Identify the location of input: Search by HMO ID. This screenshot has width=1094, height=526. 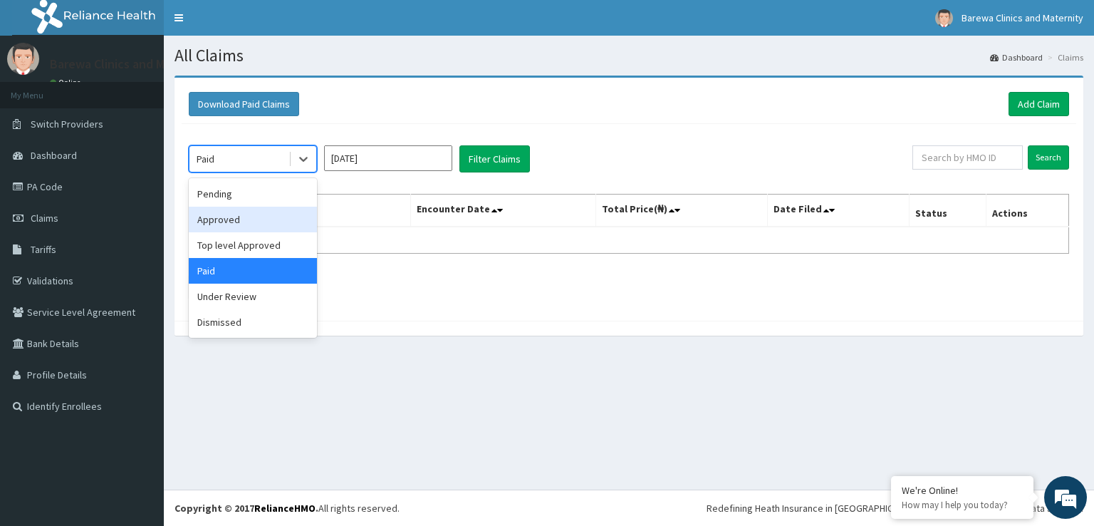
(967, 157).